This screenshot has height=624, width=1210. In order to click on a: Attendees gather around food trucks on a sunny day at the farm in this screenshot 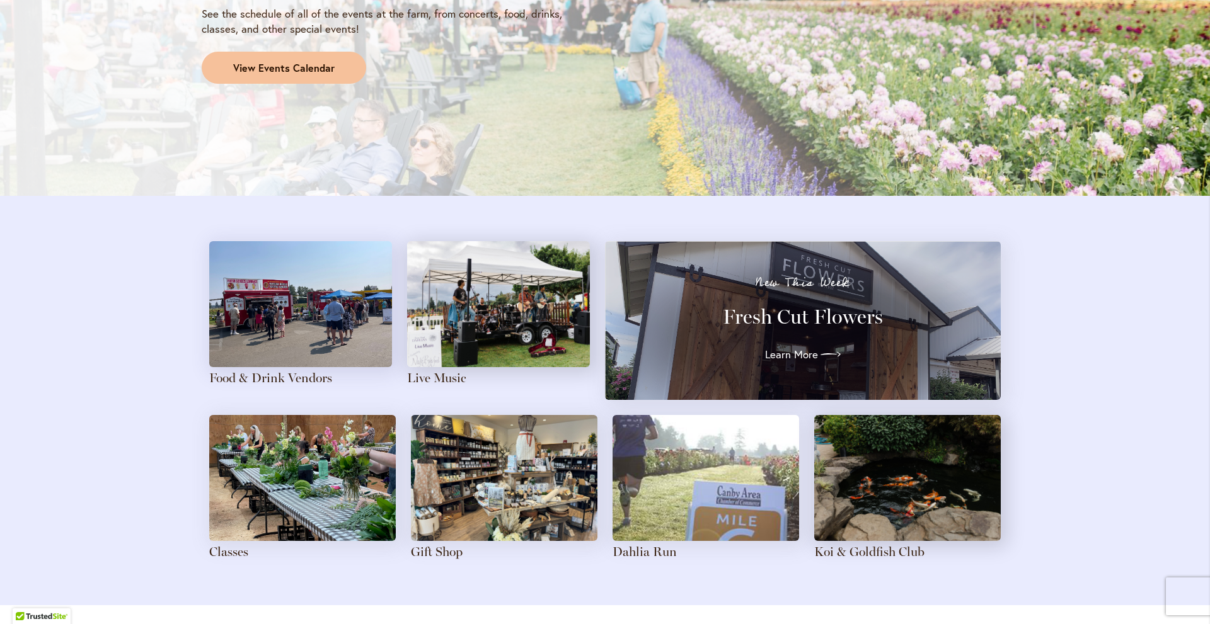, I will do `click(301, 304)`.